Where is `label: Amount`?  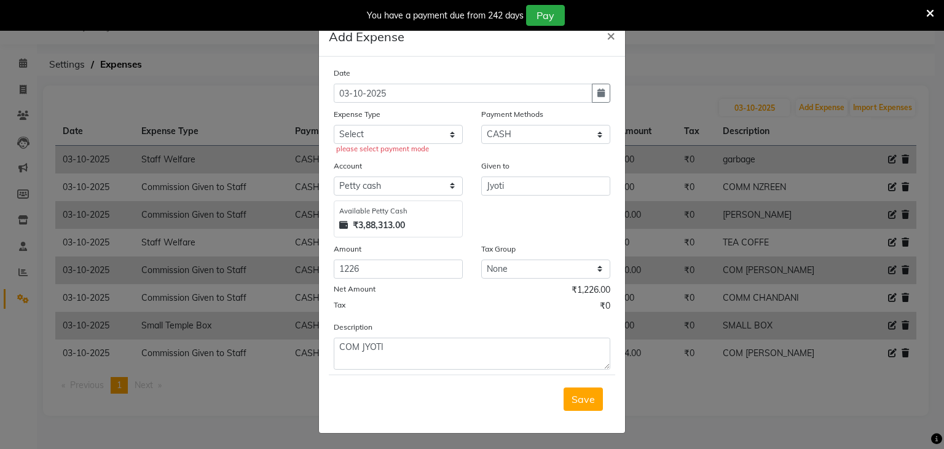
label: Amount is located at coordinates (347, 249).